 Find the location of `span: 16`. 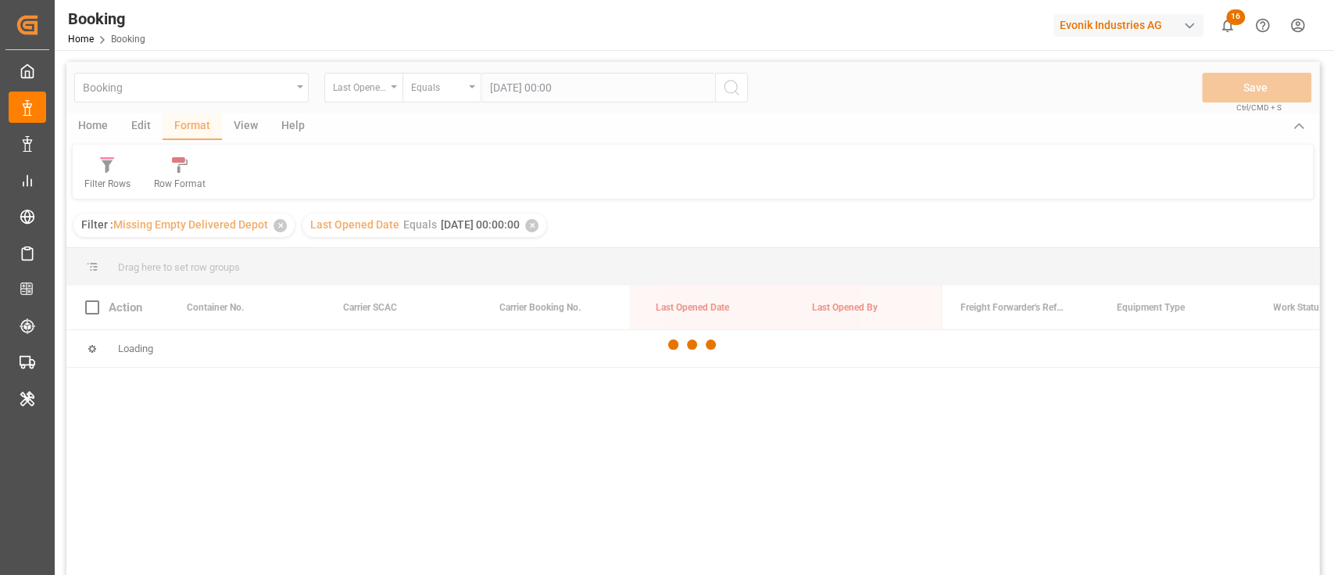

span: 16 is located at coordinates (1236, 17).